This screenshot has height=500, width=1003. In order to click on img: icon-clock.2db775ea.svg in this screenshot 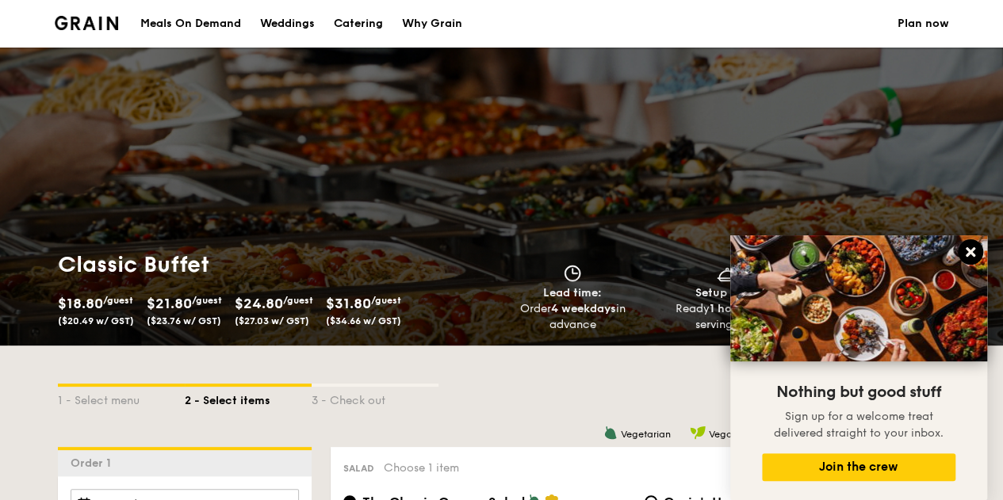, I will do `click(573, 274)`.